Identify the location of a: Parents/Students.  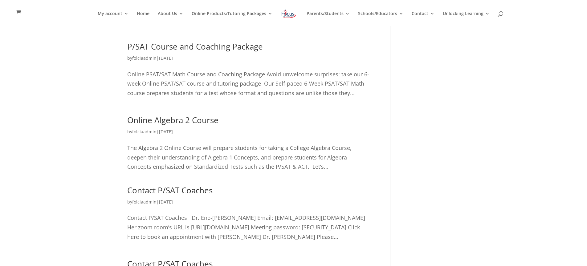
(328, 18).